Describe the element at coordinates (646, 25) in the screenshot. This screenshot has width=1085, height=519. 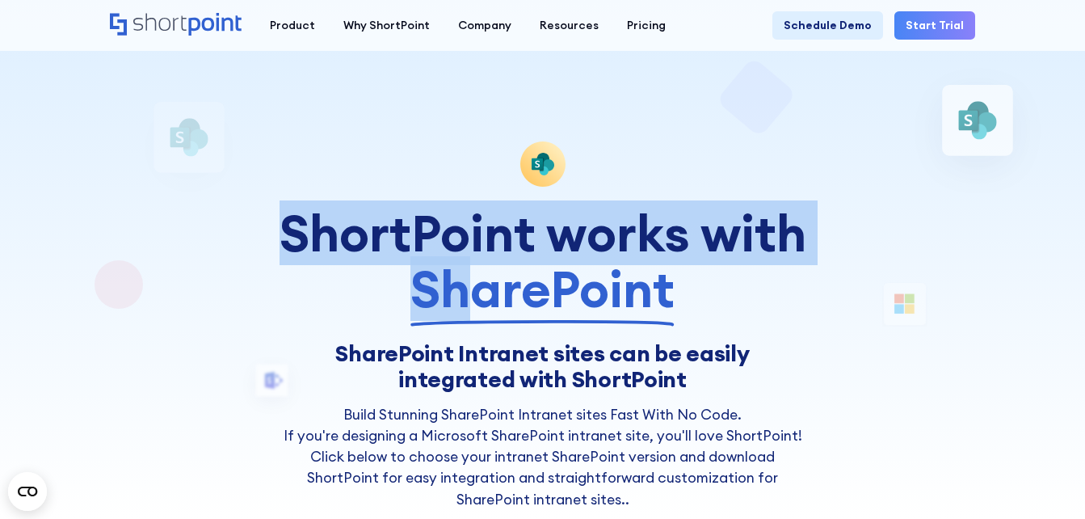
I see `div: Pricing` at that location.